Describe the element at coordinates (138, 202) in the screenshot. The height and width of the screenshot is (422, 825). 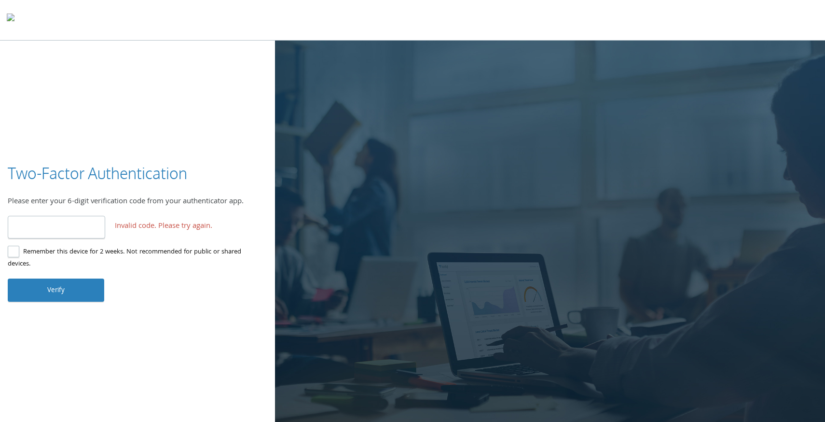
I see `div: Please enter your 6-digit verification code from your authenticator app.` at that location.